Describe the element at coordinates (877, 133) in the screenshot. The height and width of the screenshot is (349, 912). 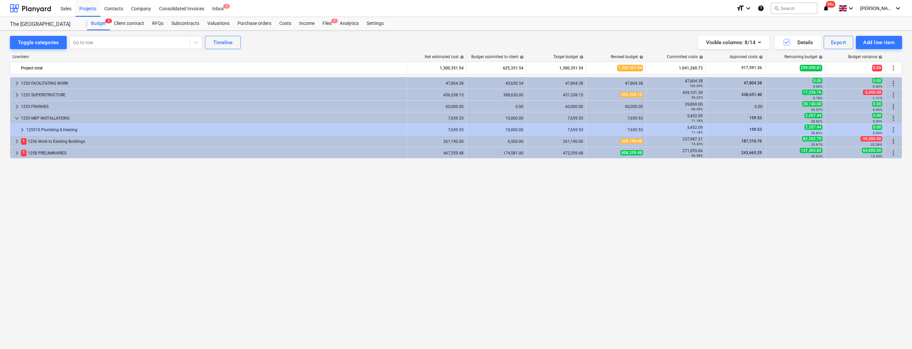
I see `small: 0.00%` at that location.